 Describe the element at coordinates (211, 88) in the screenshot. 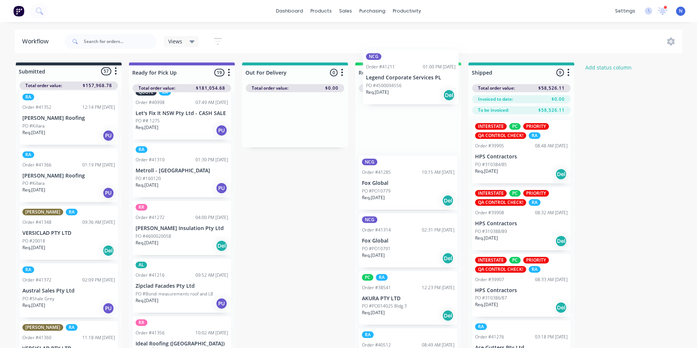

I see `span: $181,054.68` at that location.